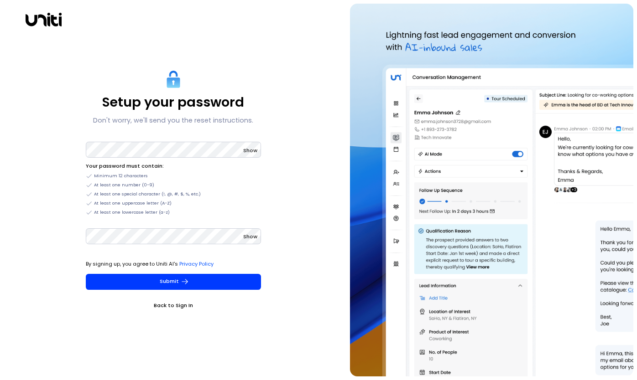 Image resolution: width=637 pixels, height=380 pixels. Describe the element at coordinates (173, 120) in the screenshot. I see `p: Don't worry, we'll send you the reset instructions.` at that location.